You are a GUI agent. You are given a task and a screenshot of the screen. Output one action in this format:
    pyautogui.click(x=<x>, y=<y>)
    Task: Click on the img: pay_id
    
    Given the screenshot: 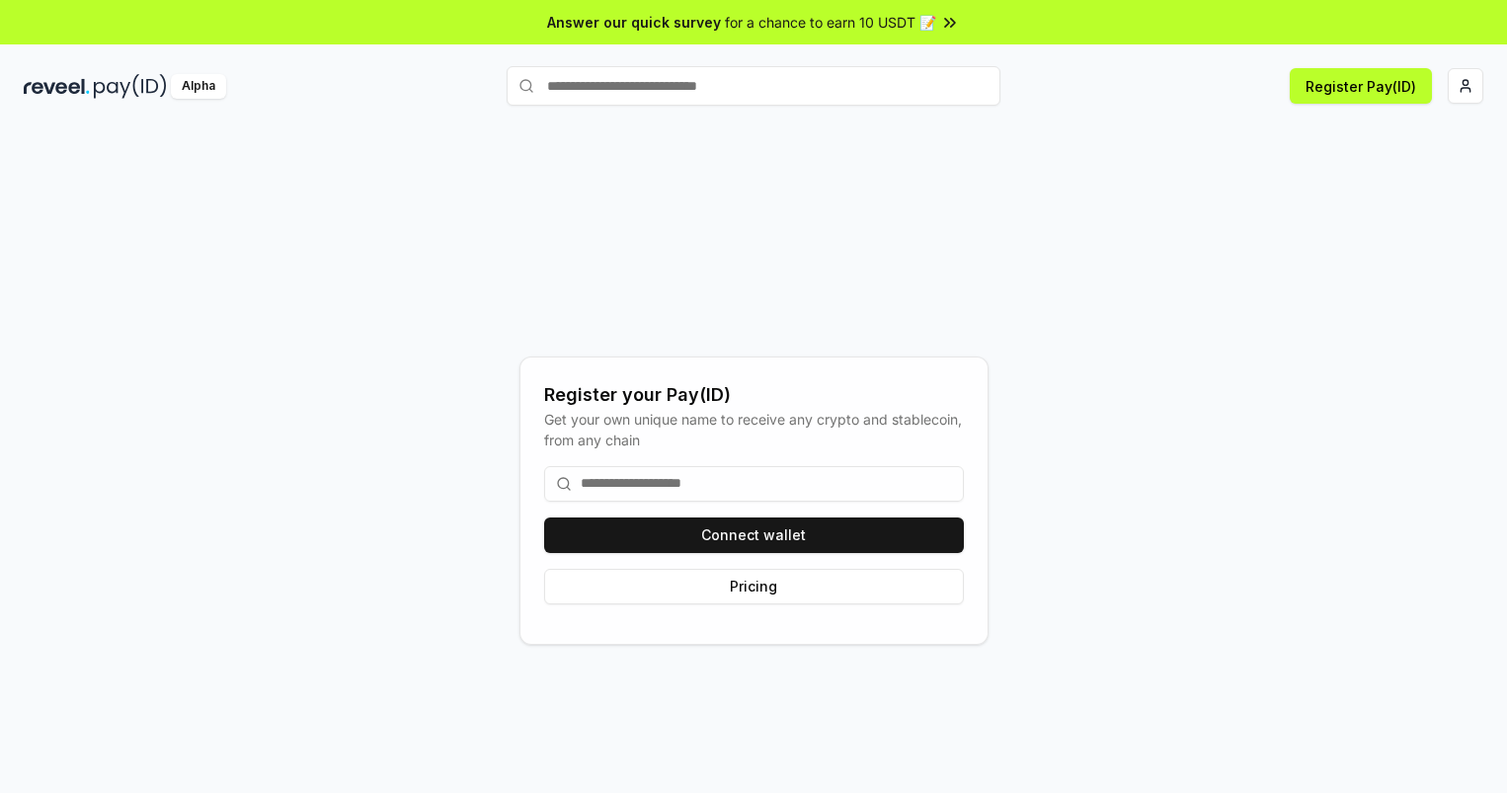 What is the action you would take?
    pyautogui.click(x=130, y=86)
    